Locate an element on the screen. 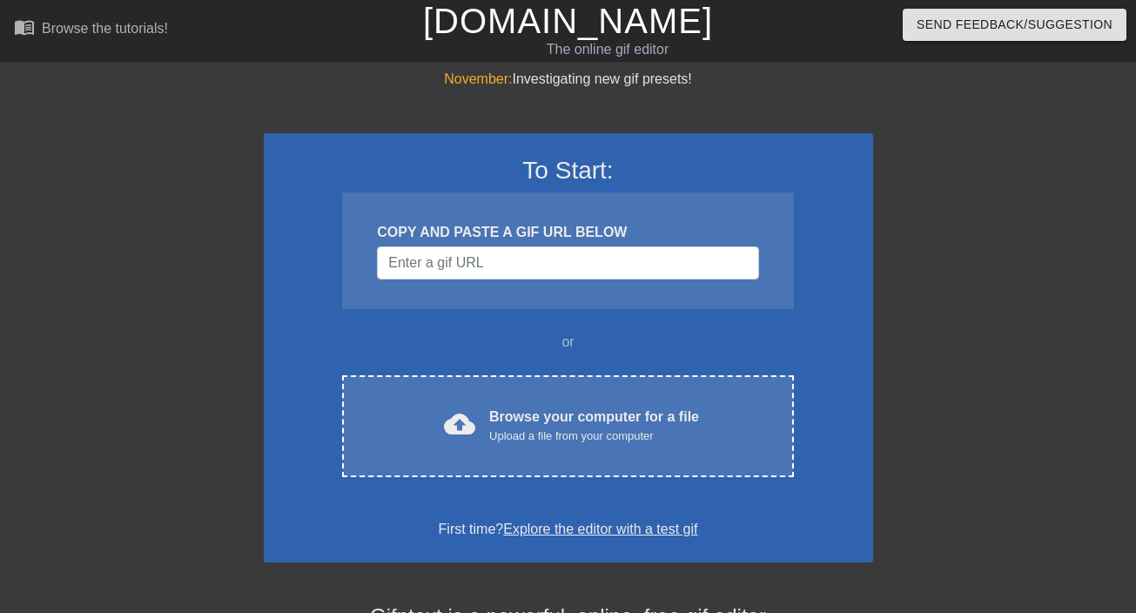 This screenshot has height=613, width=1136. div: Investigating new gif presets! is located at coordinates (568, 79).